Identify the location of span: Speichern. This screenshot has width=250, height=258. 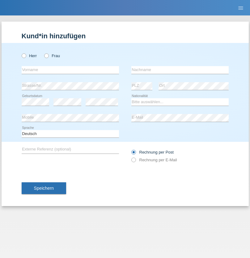
(44, 188).